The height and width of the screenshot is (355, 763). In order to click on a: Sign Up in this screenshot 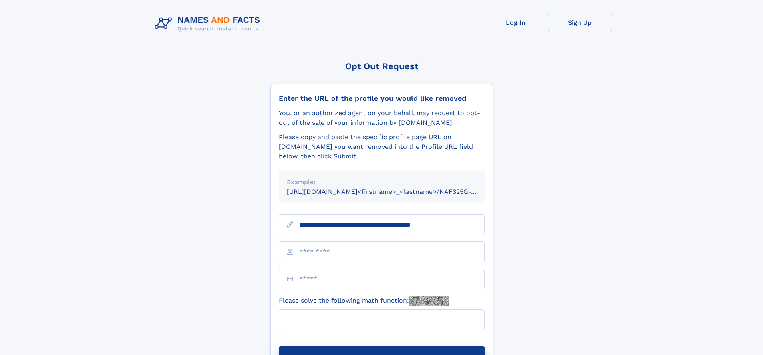, I will do `click(580, 22)`.